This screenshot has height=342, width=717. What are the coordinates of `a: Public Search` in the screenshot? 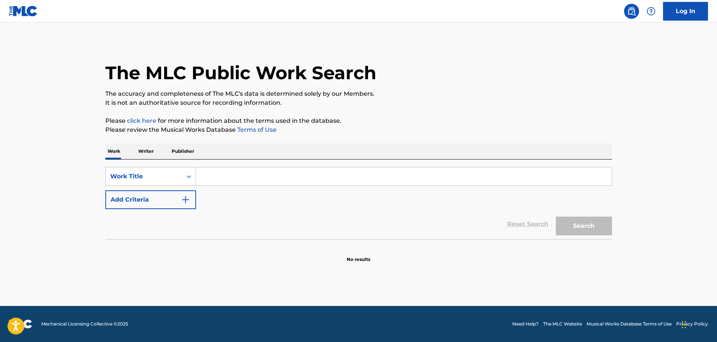 It's located at (632, 11).